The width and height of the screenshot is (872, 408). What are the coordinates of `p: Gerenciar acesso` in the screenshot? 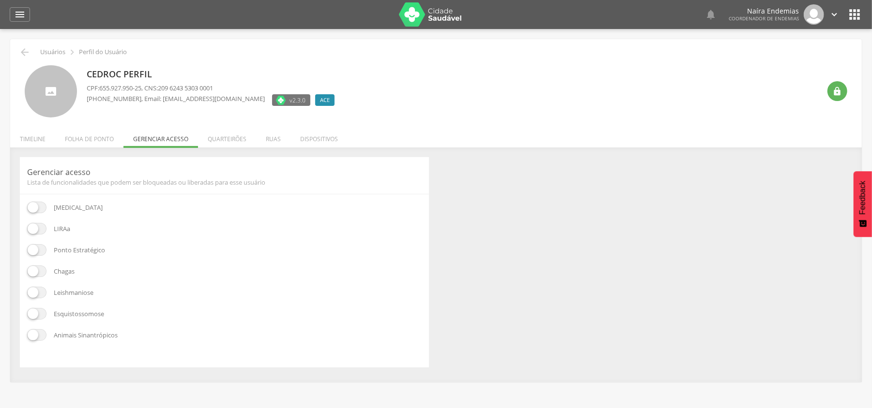 It's located at (224, 172).